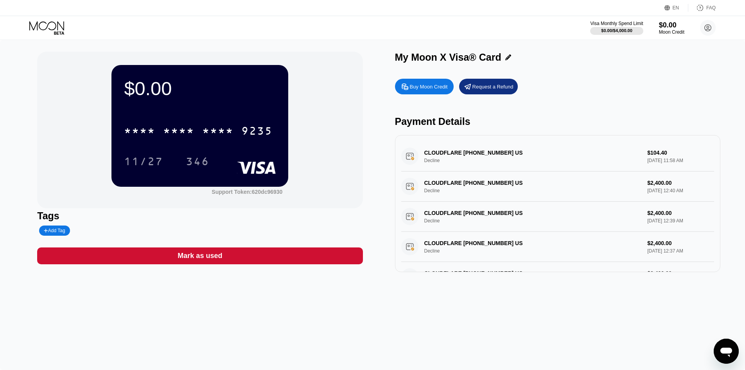  I want to click on div: Visa Monthly Spend Limit$0.00/$4,000.00, so click(617, 28).